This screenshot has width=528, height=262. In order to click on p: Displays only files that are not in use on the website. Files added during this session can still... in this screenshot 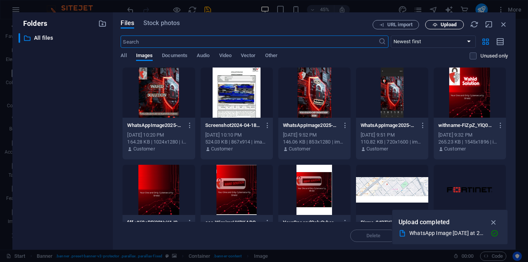, I will do `click(494, 56)`.